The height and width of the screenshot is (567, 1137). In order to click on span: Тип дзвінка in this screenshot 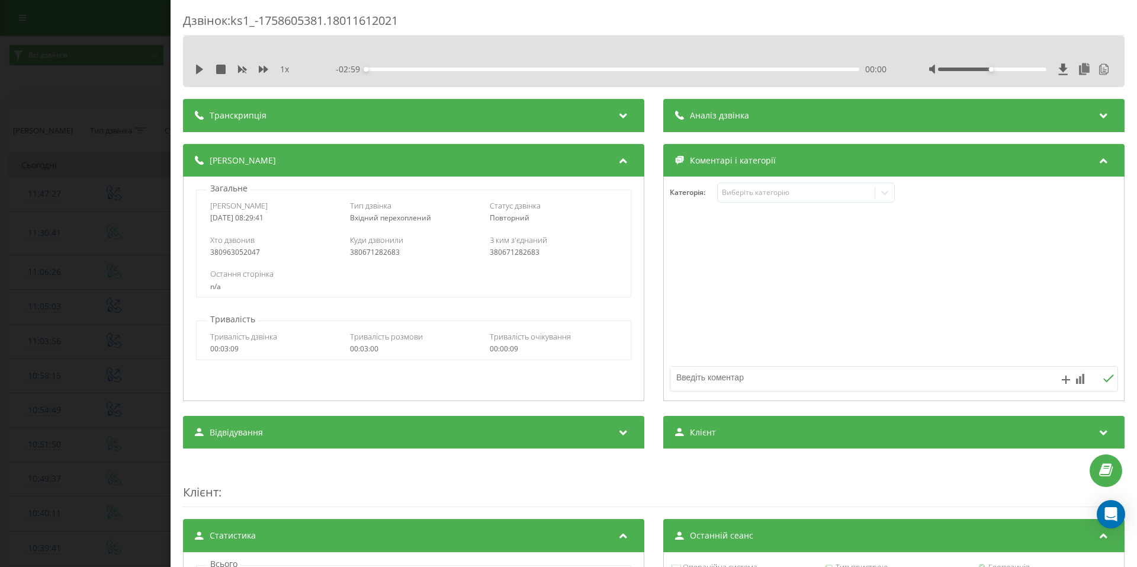, I will do `click(371, 205)`.